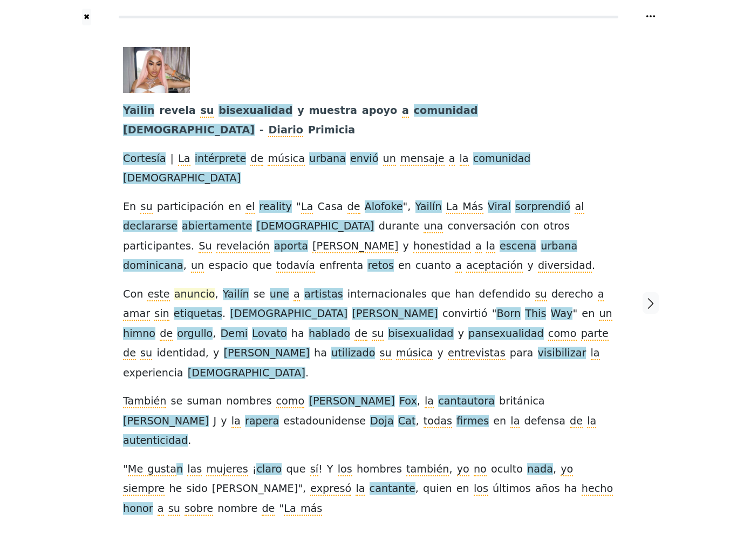 This screenshot has height=553, width=737. Describe the element at coordinates (392, 489) in the screenshot. I see `span: cantante` at that location.